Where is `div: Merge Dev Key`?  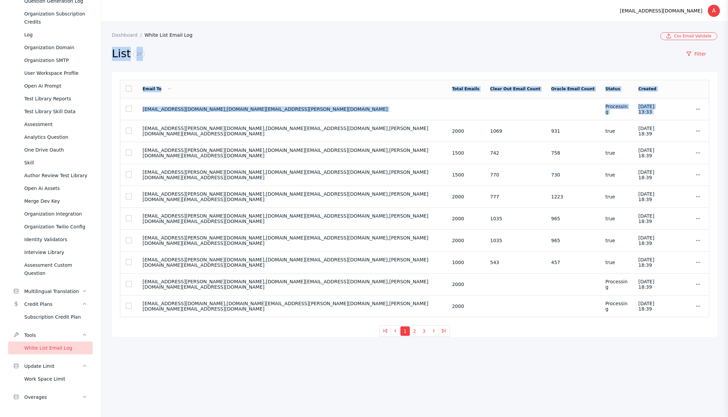
div: Merge Dev Key is located at coordinates (56, 201).